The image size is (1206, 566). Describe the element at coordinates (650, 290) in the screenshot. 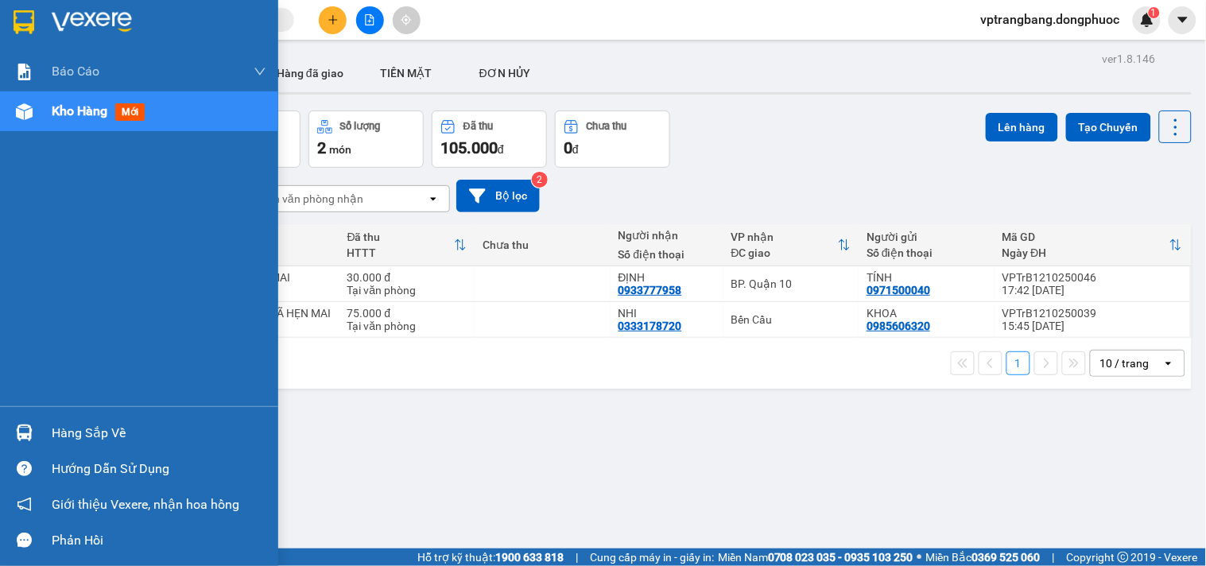

I see `div: 0933777958` at that location.